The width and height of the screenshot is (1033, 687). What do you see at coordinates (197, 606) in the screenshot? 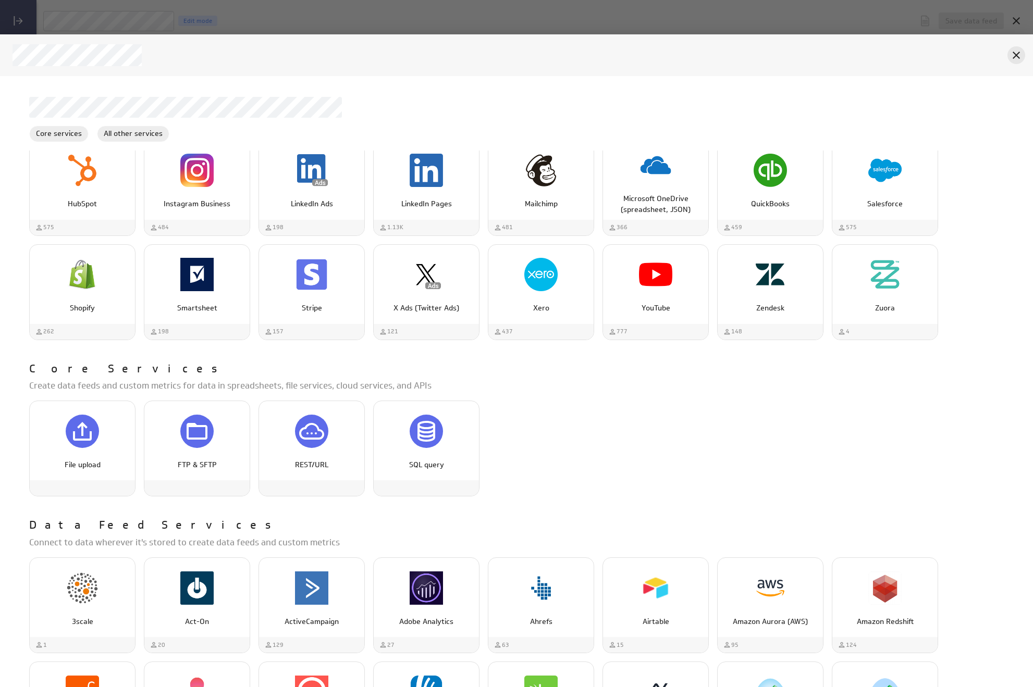
I see `div: Act-On` at bounding box center [197, 606].